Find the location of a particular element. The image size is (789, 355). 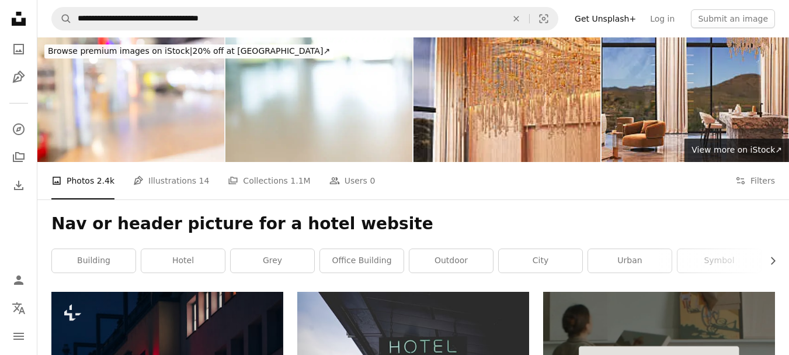

a: Log in / Sign up is located at coordinates (19, 280).